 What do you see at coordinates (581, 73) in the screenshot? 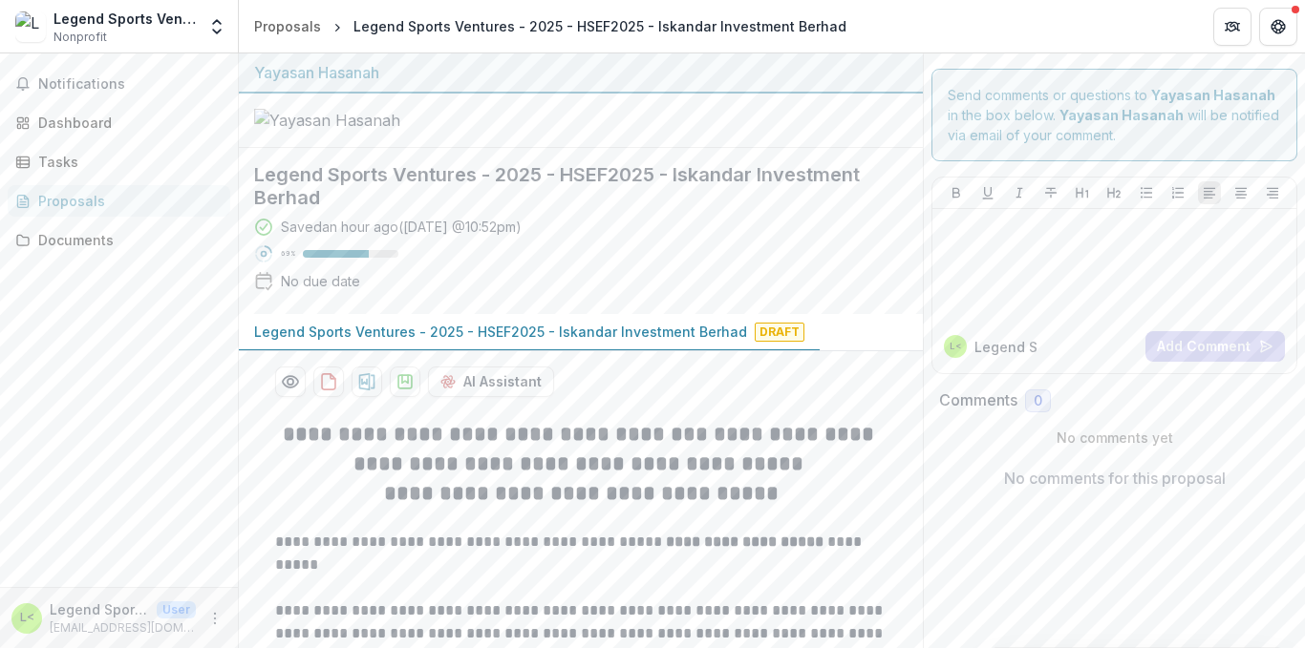
I see `div: Yayasan Hasanah` at bounding box center [581, 73].